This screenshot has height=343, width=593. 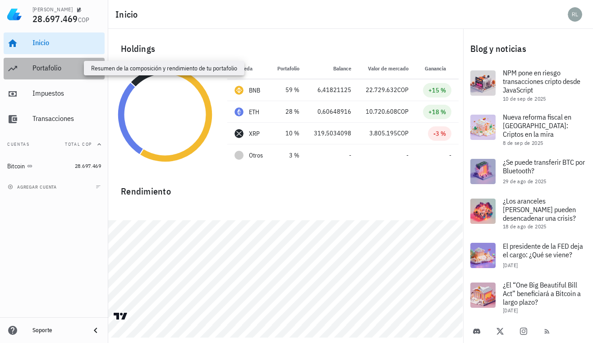 I want to click on a: Portafolio, so click(x=54, y=69).